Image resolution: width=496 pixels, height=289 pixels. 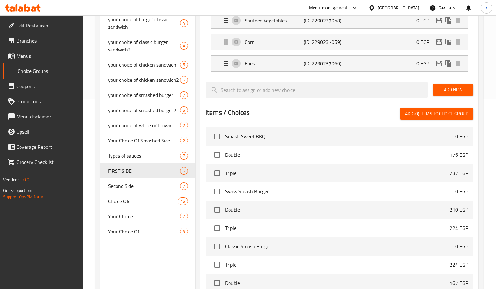 What do you see at coordinates (453, 90) in the screenshot?
I see `span: Add New` at bounding box center [453, 90].